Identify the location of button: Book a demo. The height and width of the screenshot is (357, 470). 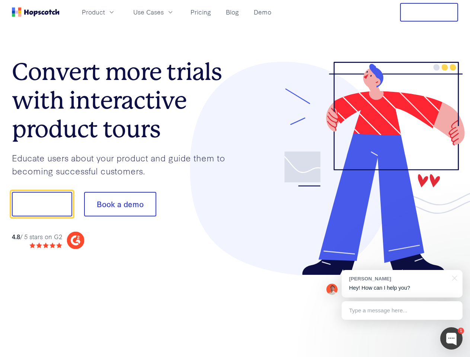
(120, 204).